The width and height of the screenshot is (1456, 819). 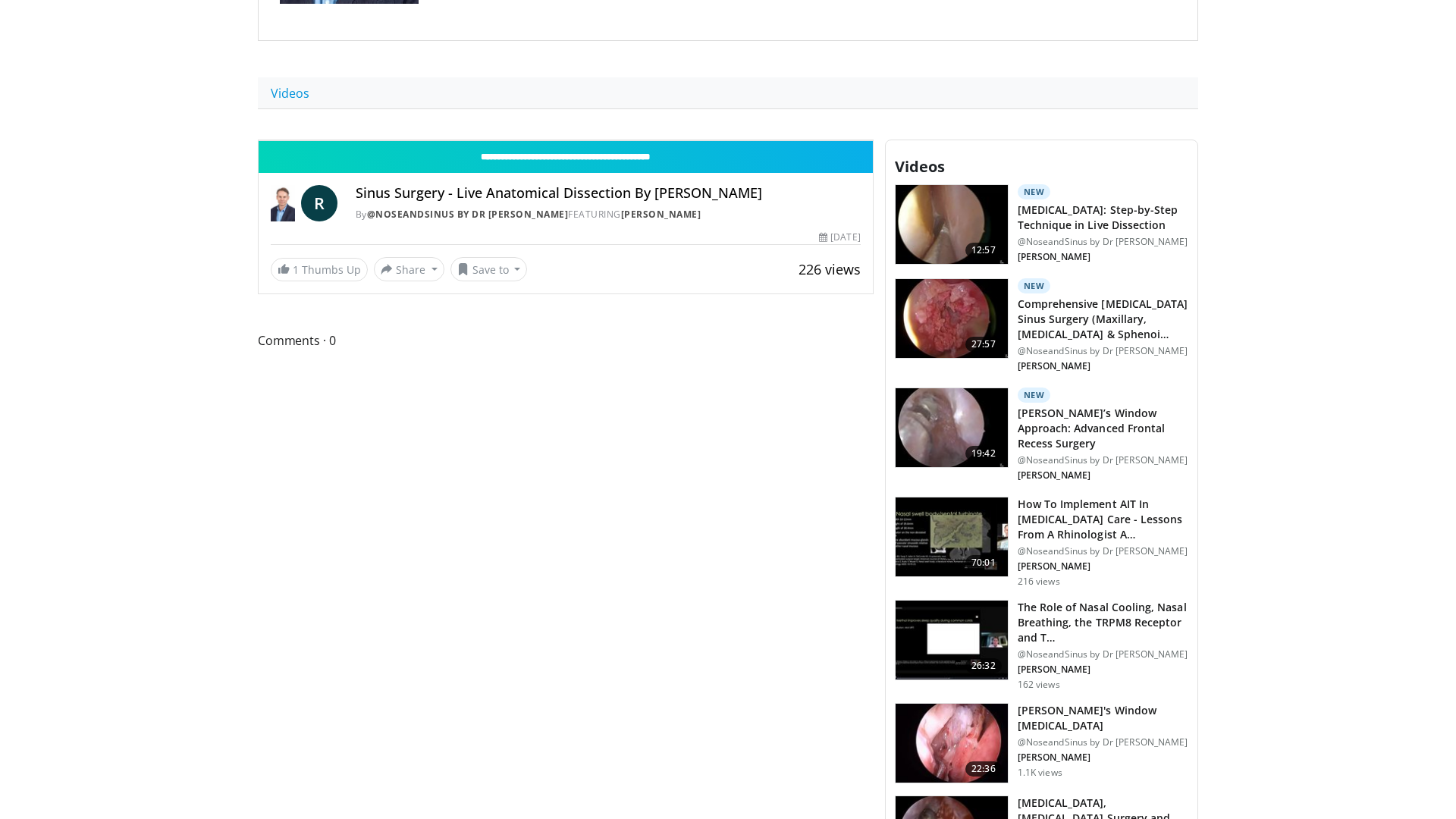 What do you see at coordinates (282, 203) in the screenshot?
I see `img: @NoseandSinus by Dr Richard Harvey` at bounding box center [282, 203].